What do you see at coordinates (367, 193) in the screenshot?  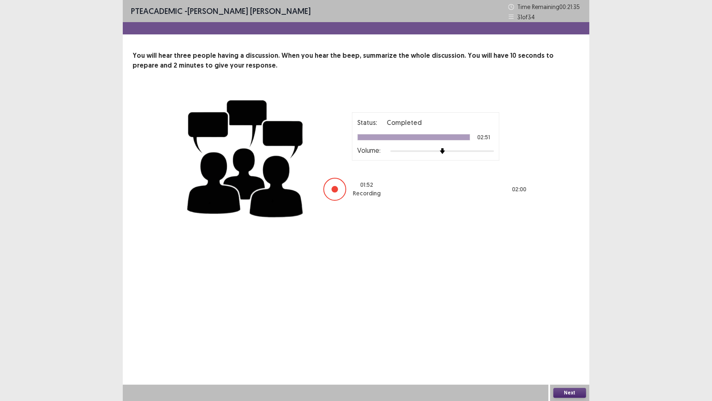 I see `p: Recording` at bounding box center [367, 193].